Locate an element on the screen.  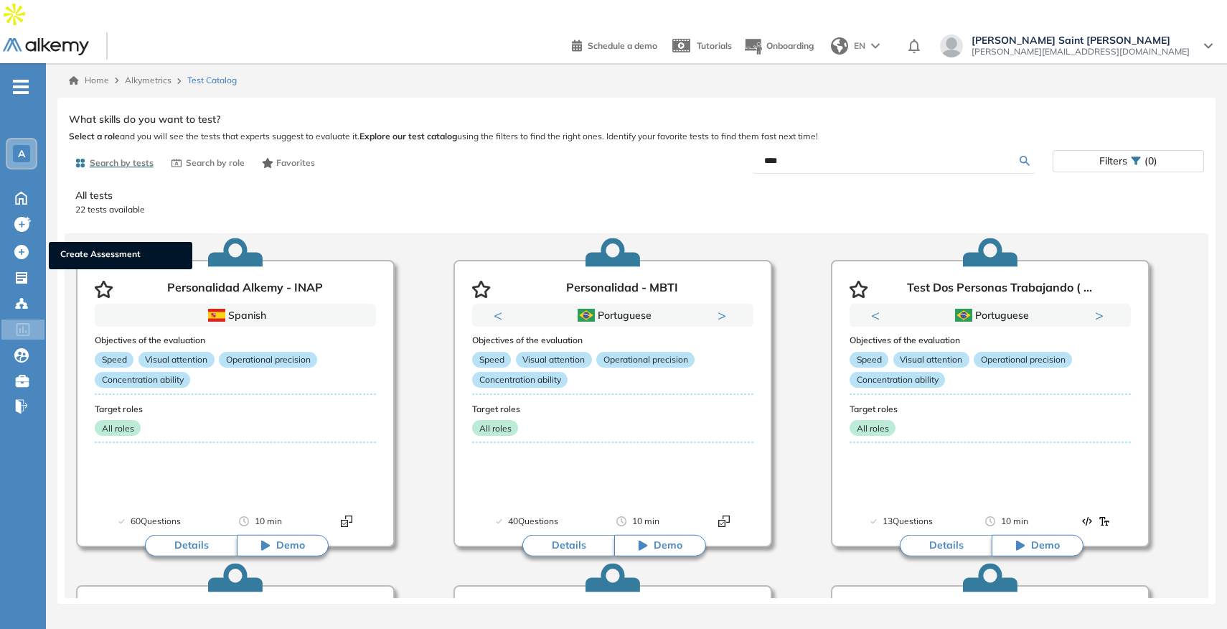
p: Personalidad - MBTI is located at coordinates (622, 289).